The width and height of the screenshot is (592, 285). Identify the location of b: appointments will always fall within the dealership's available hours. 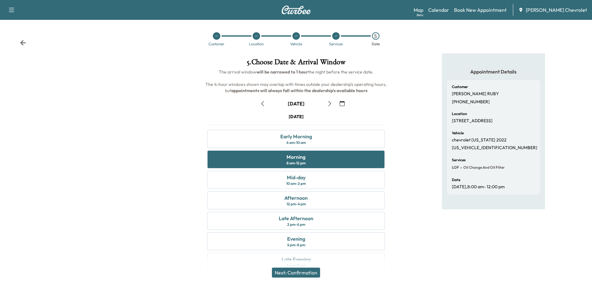
(299, 91).